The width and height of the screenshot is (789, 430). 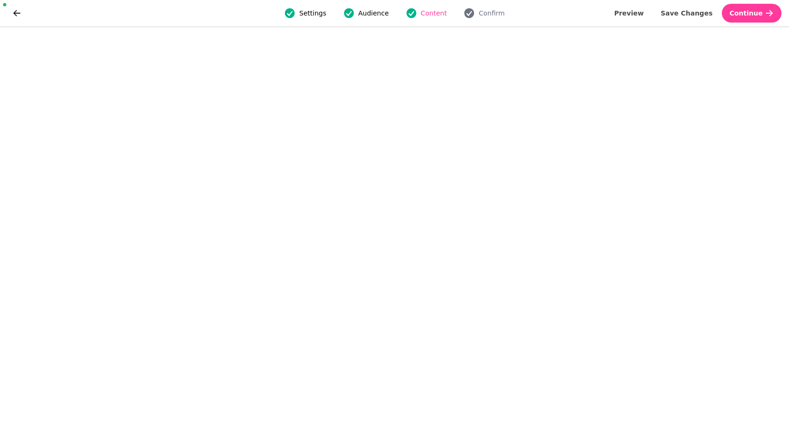 What do you see at coordinates (491, 13) in the screenshot?
I see `span: Confirm` at bounding box center [491, 13].